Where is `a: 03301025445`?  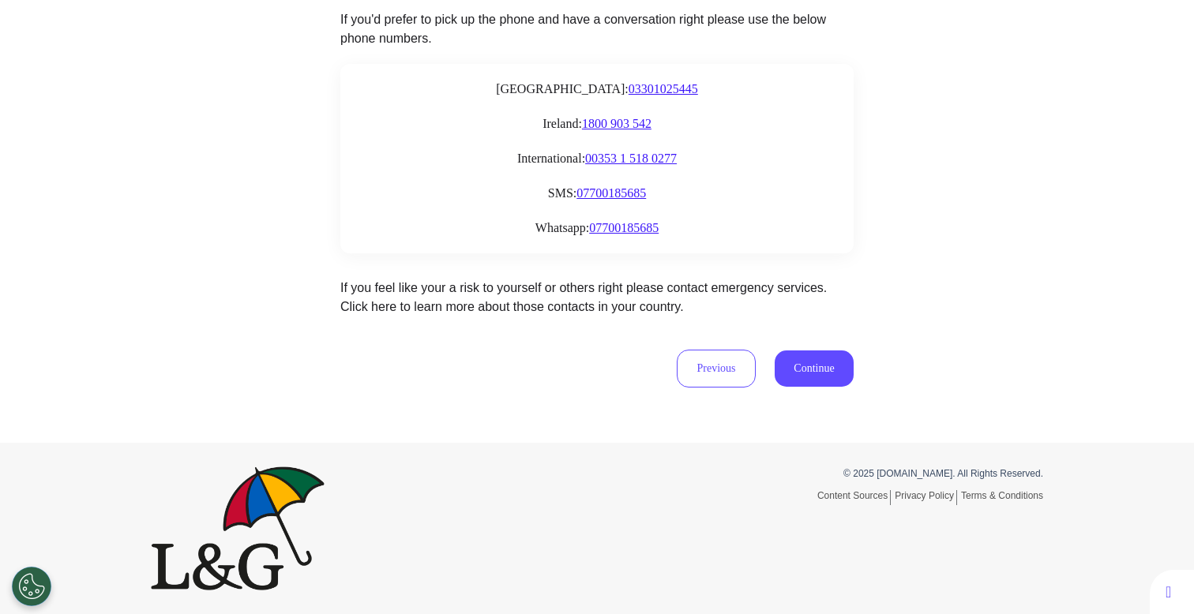
a: 03301025445 is located at coordinates (663, 88).